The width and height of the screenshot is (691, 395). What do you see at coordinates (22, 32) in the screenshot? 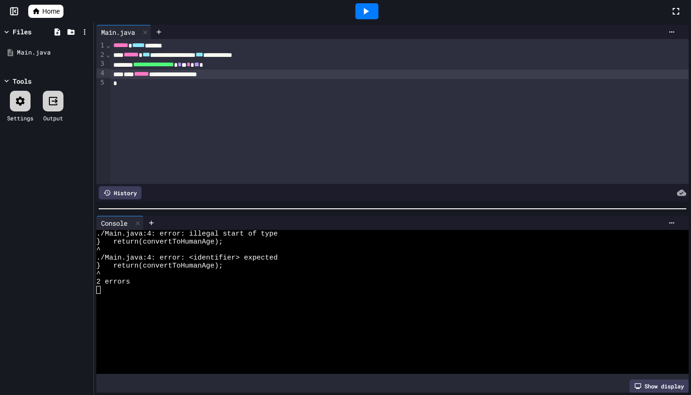
I see `div: Files` at bounding box center [22, 32].